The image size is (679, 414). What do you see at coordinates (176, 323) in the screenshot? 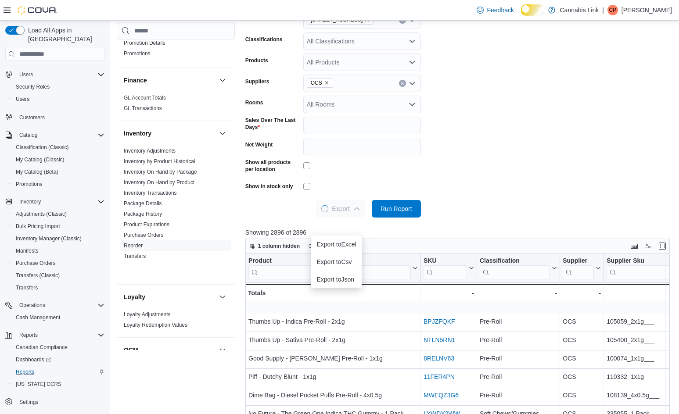
I see `div: Loyalty` at bounding box center [176, 323].